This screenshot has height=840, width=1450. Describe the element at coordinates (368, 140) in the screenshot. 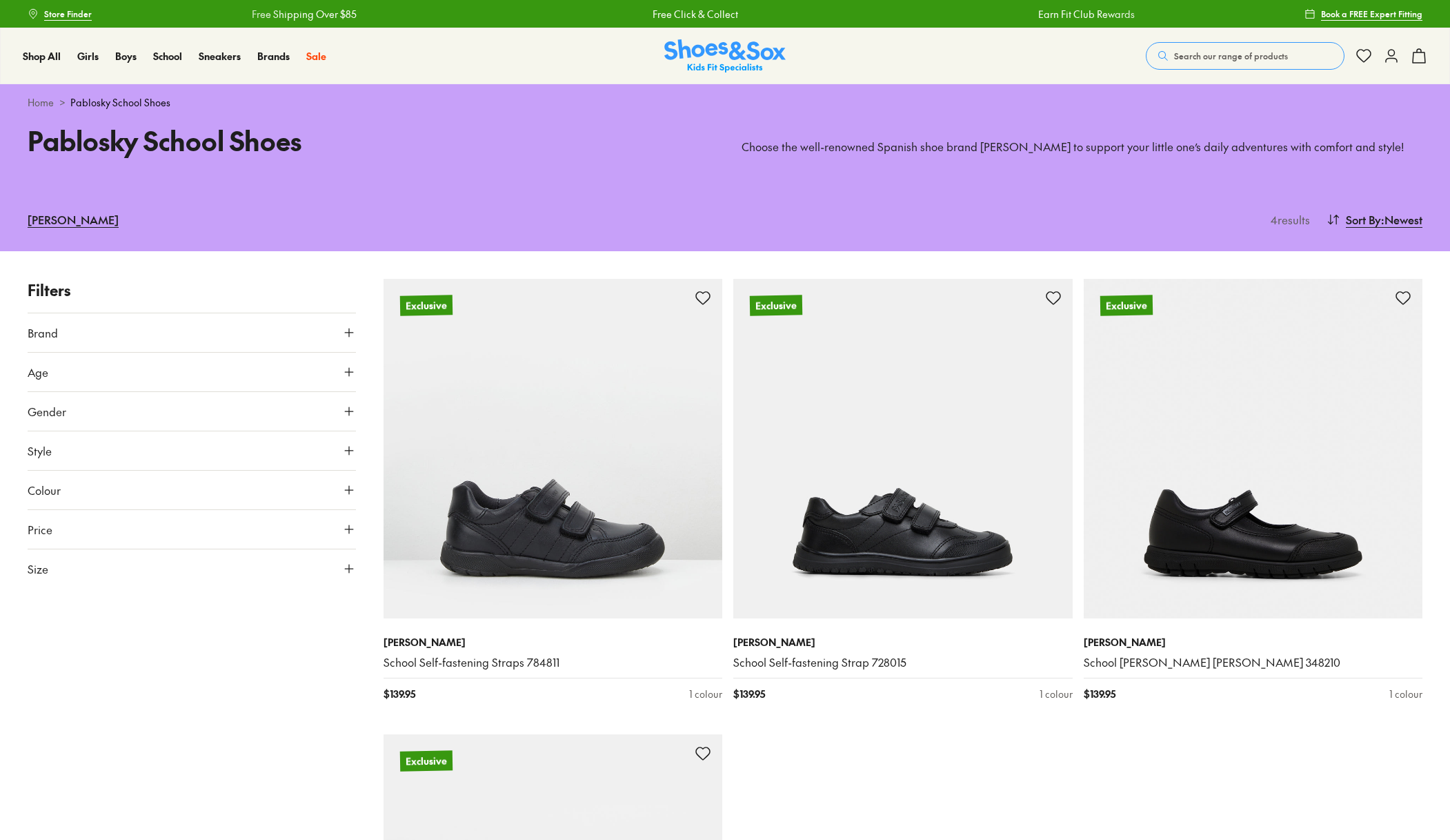

I see `h1: Pablosky School Shoes` at that location.